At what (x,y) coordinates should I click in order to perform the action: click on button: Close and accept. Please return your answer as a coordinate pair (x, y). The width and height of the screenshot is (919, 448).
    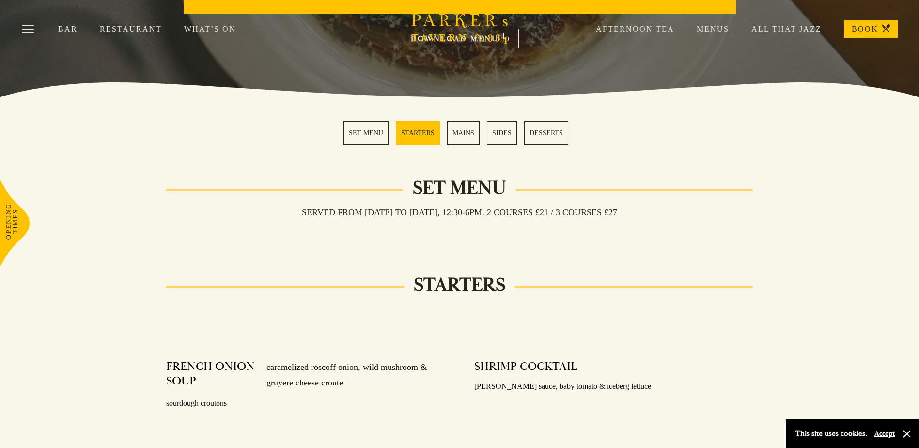
    Looking at the image, I should click on (907, 434).